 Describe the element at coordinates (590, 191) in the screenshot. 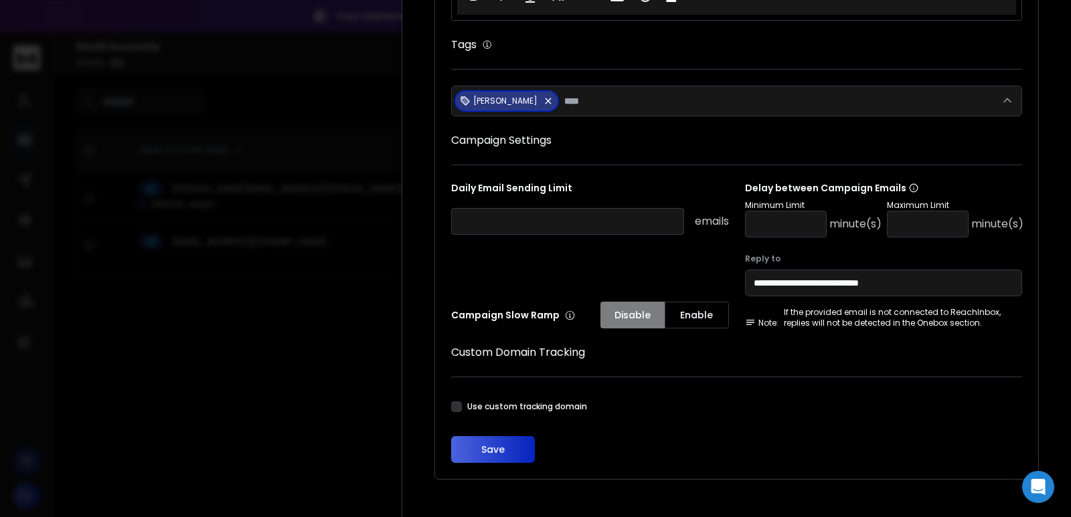

I see `p: Daily Email Sending Limit` at that location.